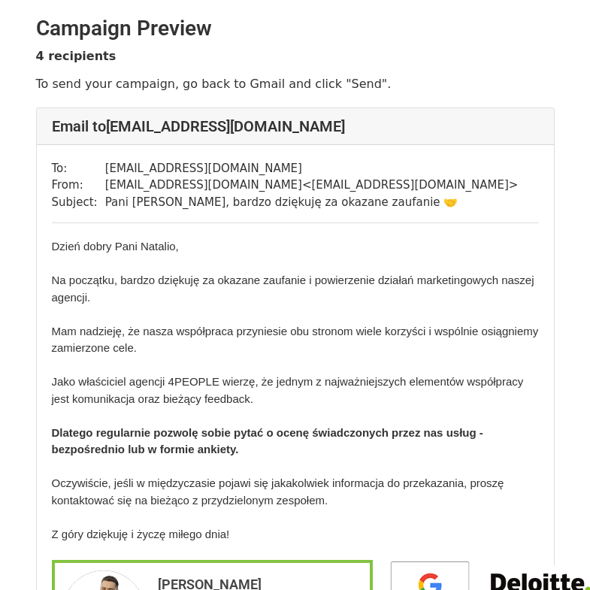 This screenshot has width=590, height=590. What do you see at coordinates (78, 202) in the screenshot?
I see `td: Subject:` at bounding box center [78, 202].